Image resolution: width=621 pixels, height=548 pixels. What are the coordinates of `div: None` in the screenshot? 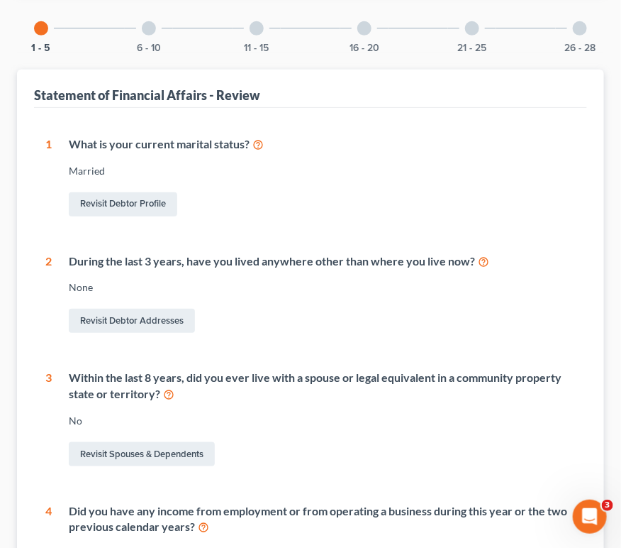 It's located at (322, 287).